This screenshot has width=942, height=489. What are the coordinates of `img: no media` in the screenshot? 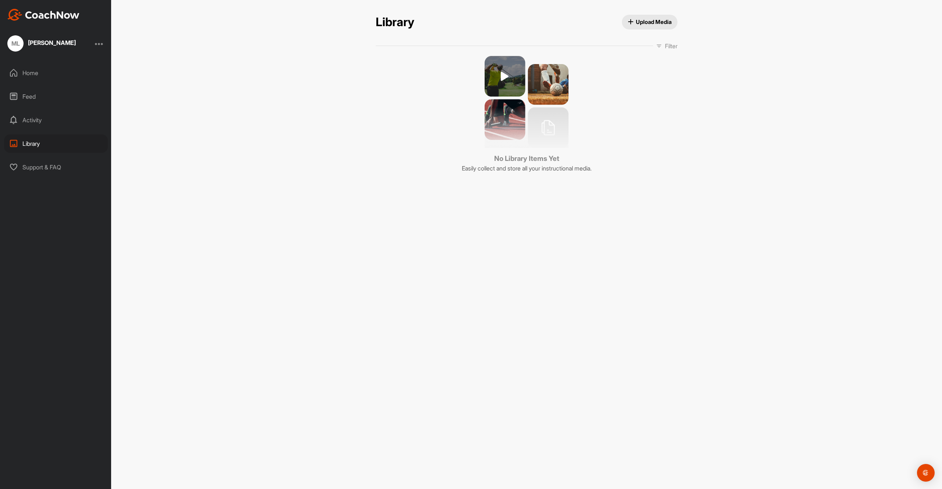 It's located at (527, 102).